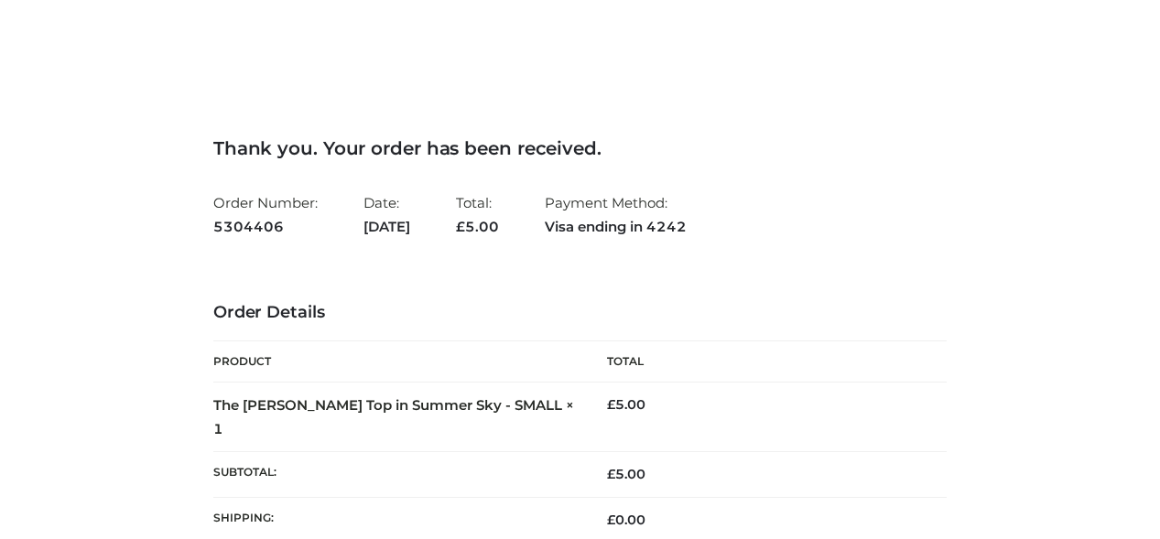  Describe the element at coordinates (477, 214) in the screenshot. I see `li: Total:` at that location.